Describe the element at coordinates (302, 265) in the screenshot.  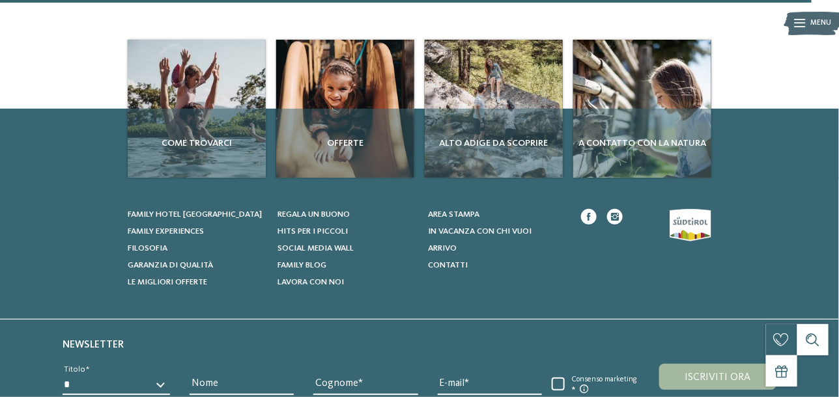
I see `span: Family Blog` at that location.